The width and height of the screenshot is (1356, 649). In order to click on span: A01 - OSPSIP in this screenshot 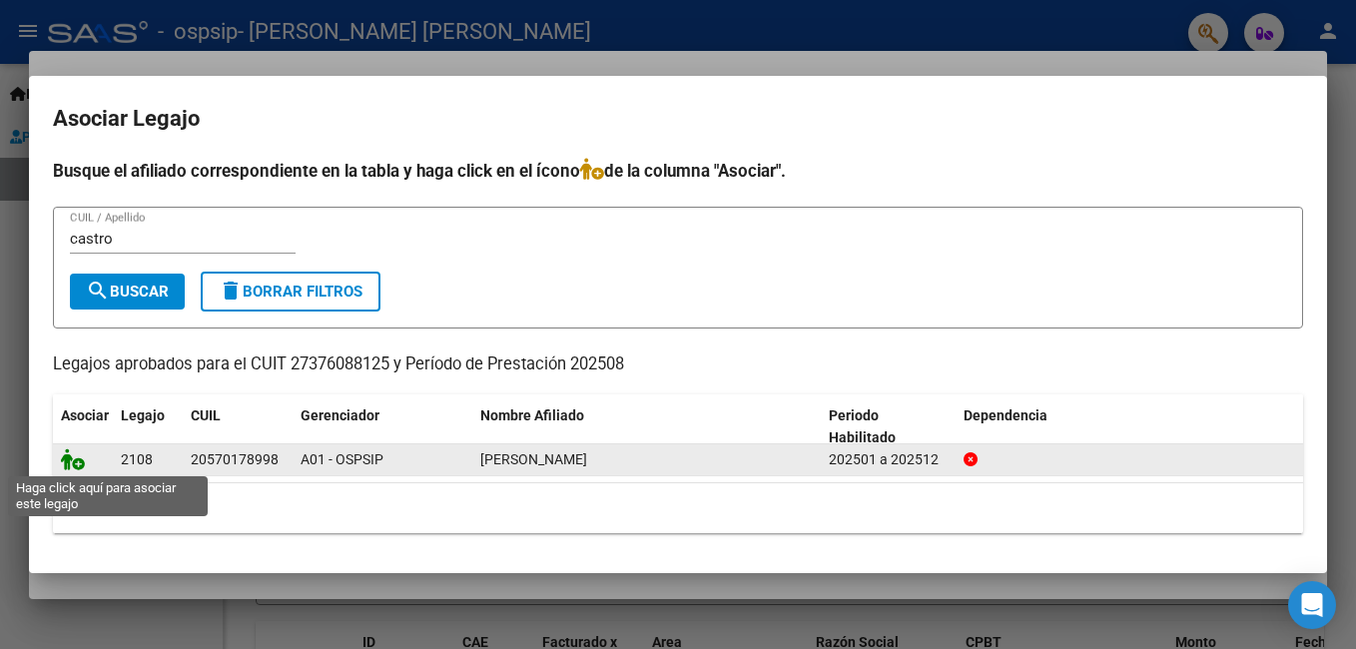, I will do `click(342, 459)`.